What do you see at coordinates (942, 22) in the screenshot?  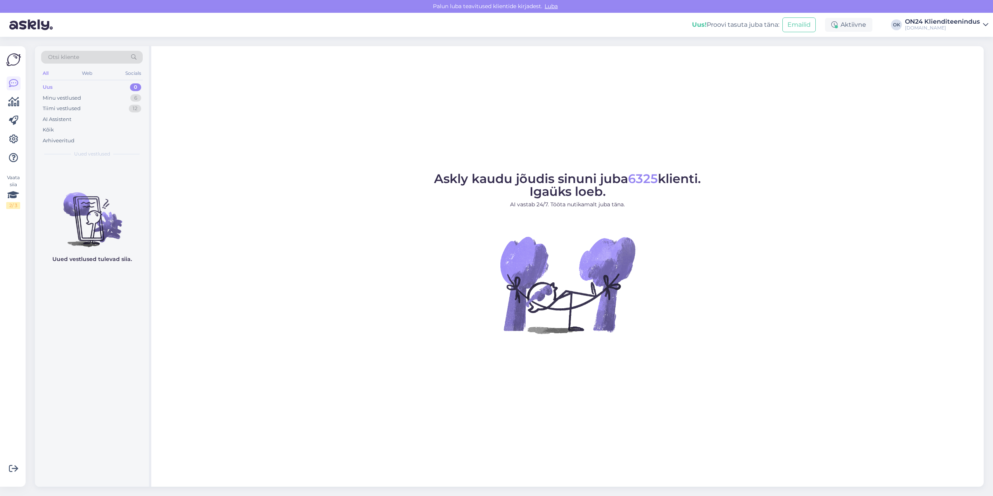 I see `div: ON24 Klienditeenindus` at bounding box center [942, 22].